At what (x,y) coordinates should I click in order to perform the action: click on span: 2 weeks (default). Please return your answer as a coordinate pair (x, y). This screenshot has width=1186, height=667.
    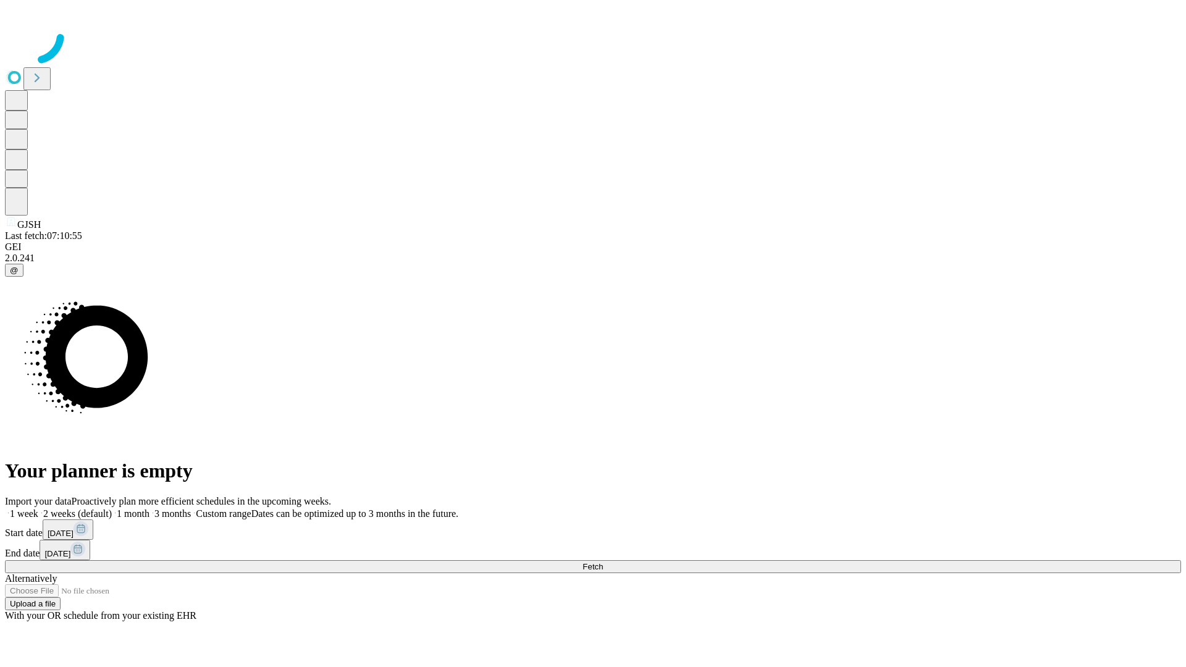
    Looking at the image, I should click on (77, 513).